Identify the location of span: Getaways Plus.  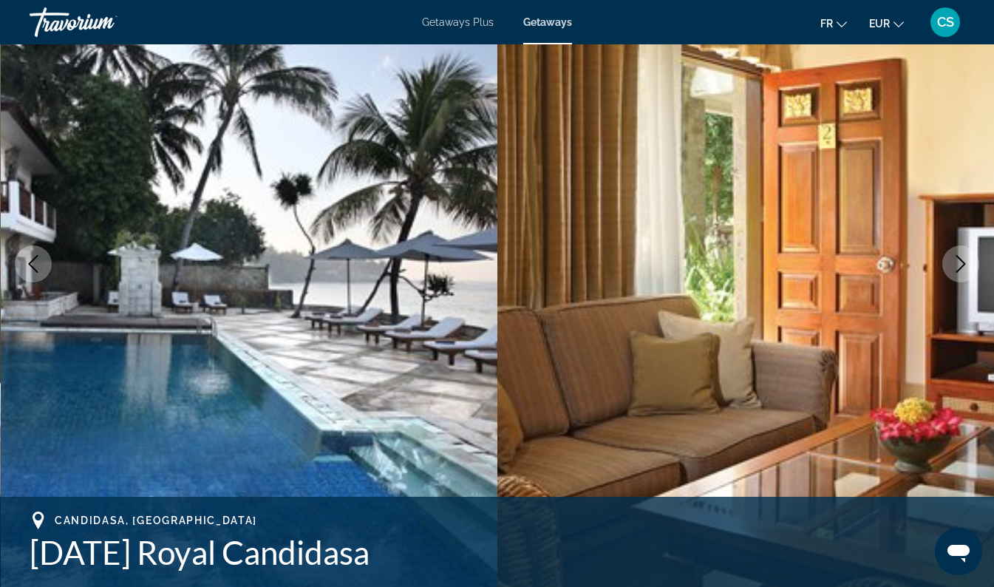
(457, 22).